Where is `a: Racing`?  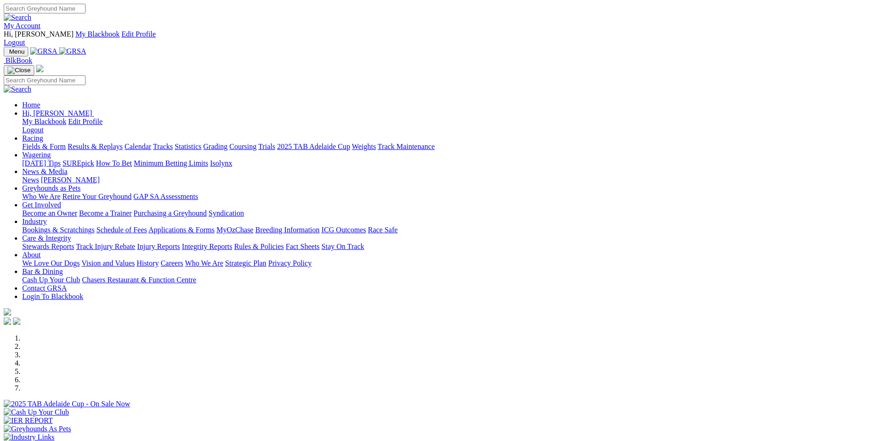 a: Racing is located at coordinates (32, 138).